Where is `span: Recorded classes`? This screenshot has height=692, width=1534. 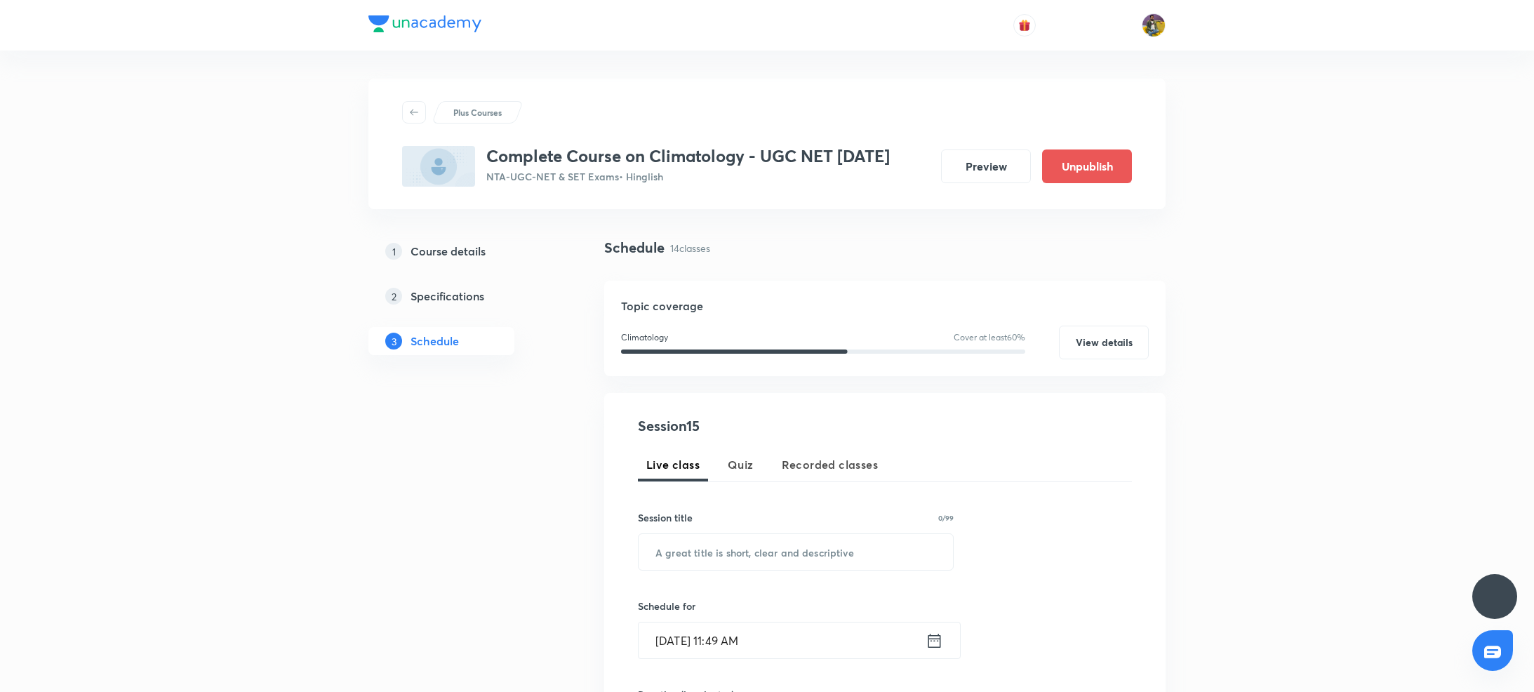
span: Recorded classes is located at coordinates (829, 464).